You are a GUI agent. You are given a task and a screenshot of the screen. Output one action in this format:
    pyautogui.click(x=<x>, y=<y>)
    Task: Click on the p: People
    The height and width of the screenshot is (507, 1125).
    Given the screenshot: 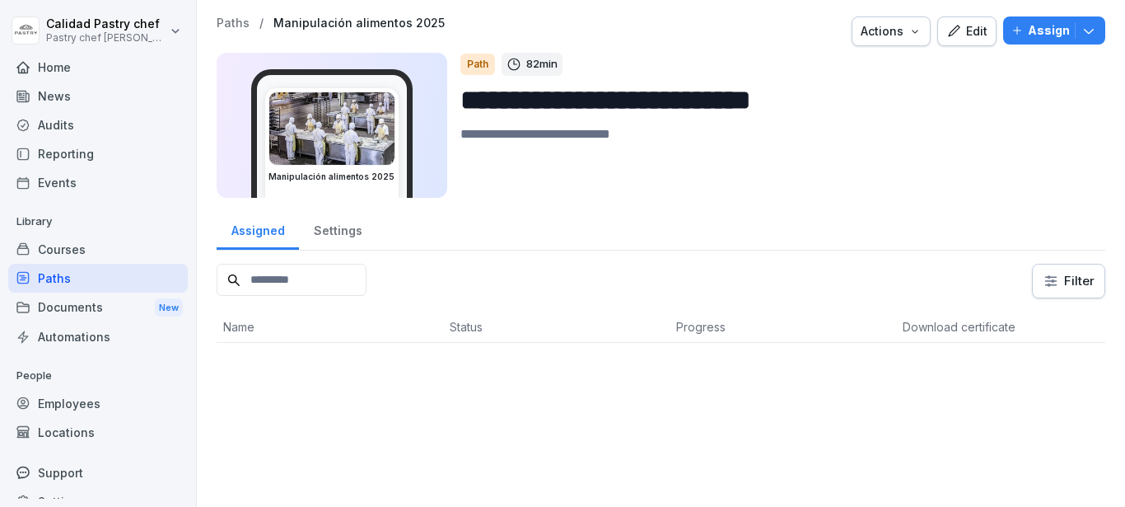 What is the action you would take?
    pyautogui.click(x=98, y=376)
    